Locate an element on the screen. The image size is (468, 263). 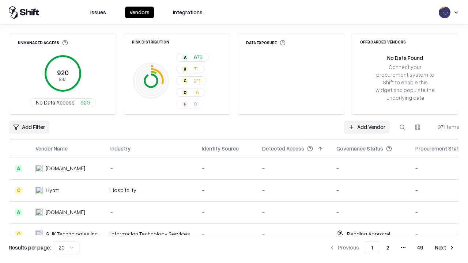
button: No Data Access920 is located at coordinates (63, 103).